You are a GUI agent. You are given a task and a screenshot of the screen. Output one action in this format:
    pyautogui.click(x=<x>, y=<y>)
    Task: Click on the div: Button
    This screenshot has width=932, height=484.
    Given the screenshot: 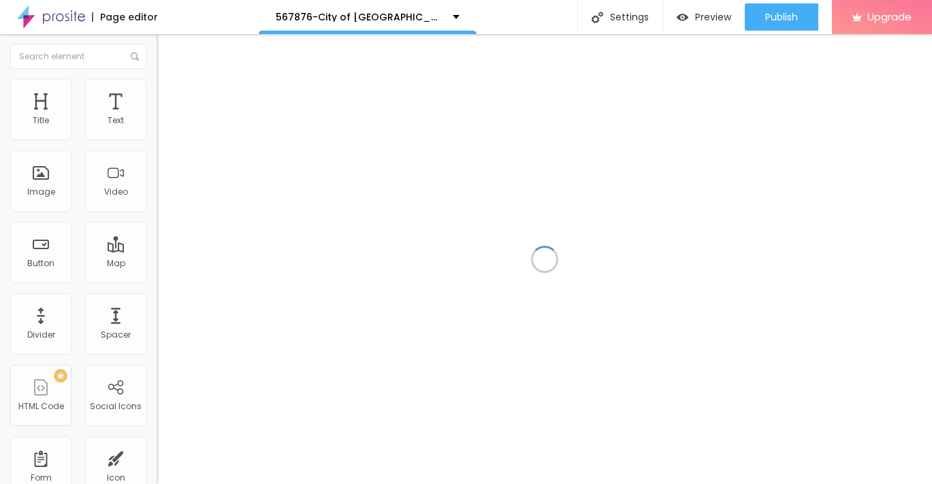 What is the action you would take?
    pyautogui.click(x=41, y=264)
    